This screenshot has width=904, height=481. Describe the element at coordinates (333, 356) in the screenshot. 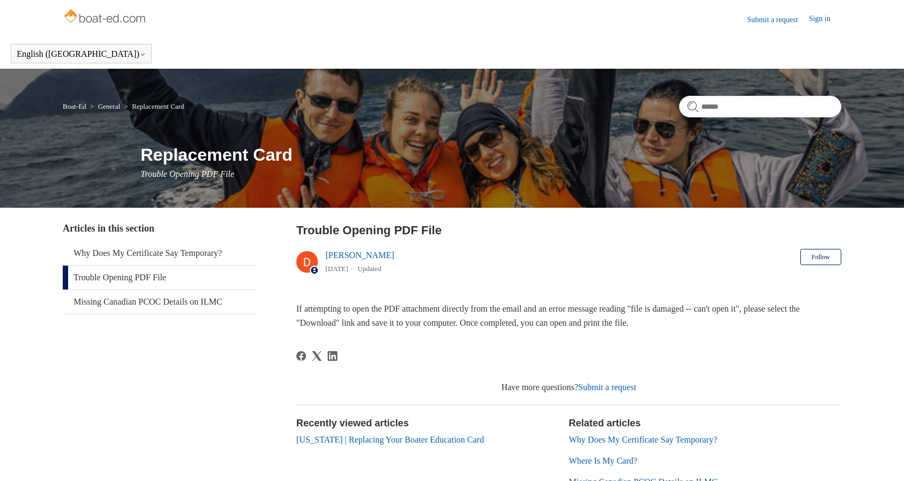

I see `a: LinkedIn` at that location.